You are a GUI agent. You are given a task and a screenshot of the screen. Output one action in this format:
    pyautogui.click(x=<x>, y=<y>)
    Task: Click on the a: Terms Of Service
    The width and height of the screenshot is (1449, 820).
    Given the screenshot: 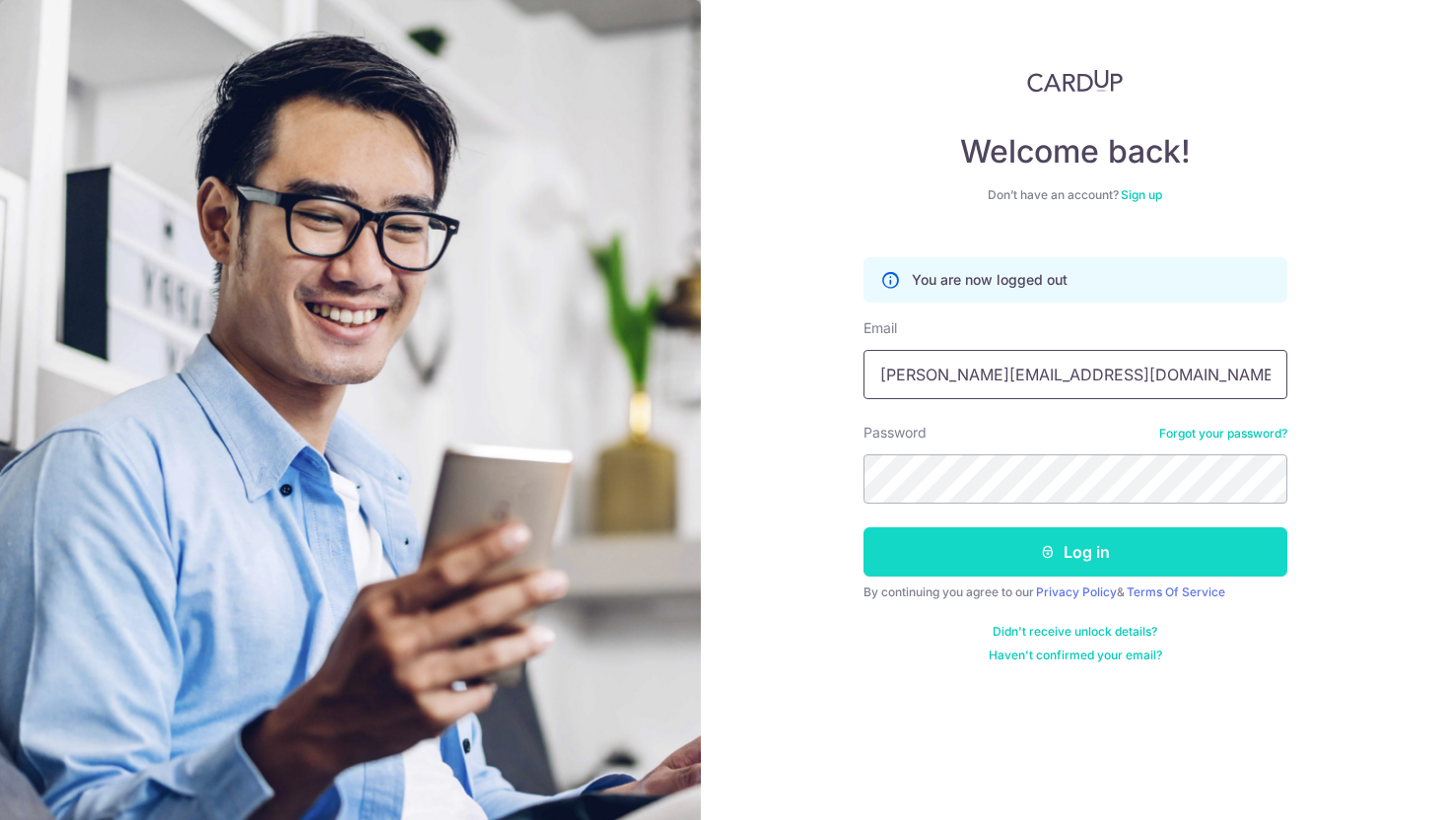 What is the action you would take?
    pyautogui.click(x=1176, y=592)
    